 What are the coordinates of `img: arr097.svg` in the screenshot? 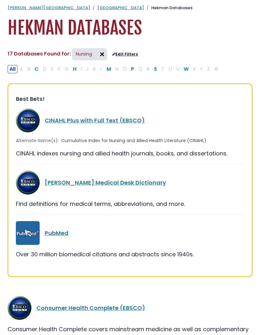 It's located at (102, 54).